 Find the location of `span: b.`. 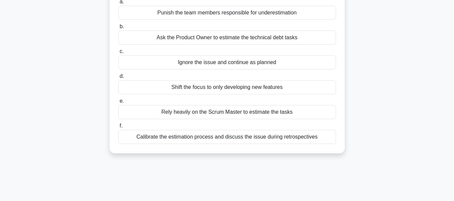

span: b. is located at coordinates (122, 26).